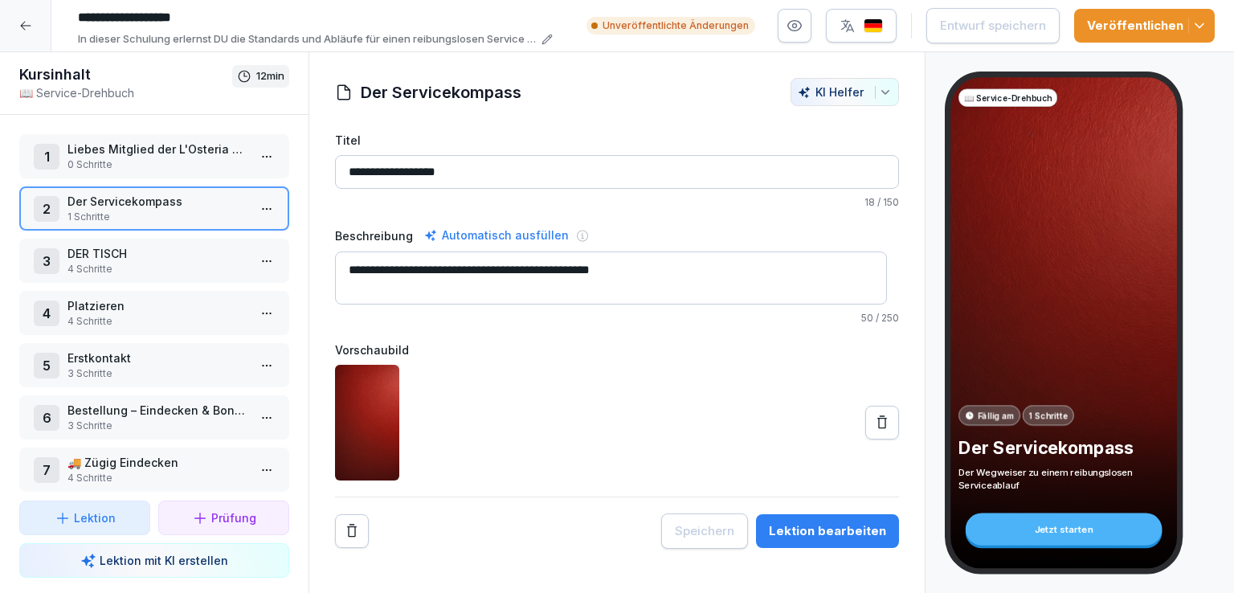  Describe the element at coordinates (47, 261) in the screenshot. I see `div: 3` at that location.